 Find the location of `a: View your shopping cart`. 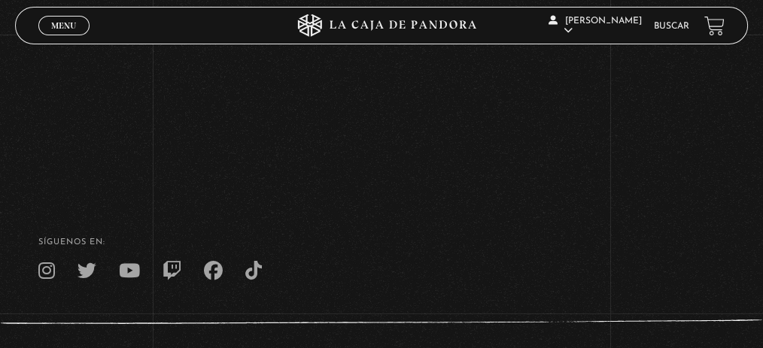

a: View your shopping cart is located at coordinates (714, 26).